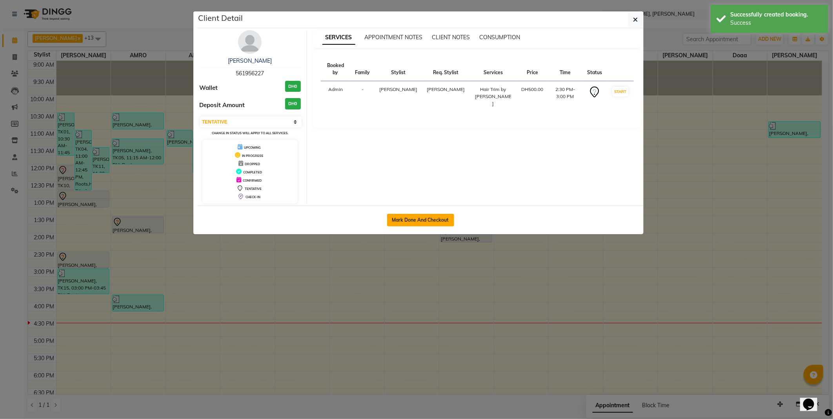 The height and width of the screenshot is (419, 833). Describe the element at coordinates (493, 69) in the screenshot. I see `th: Services` at that location.